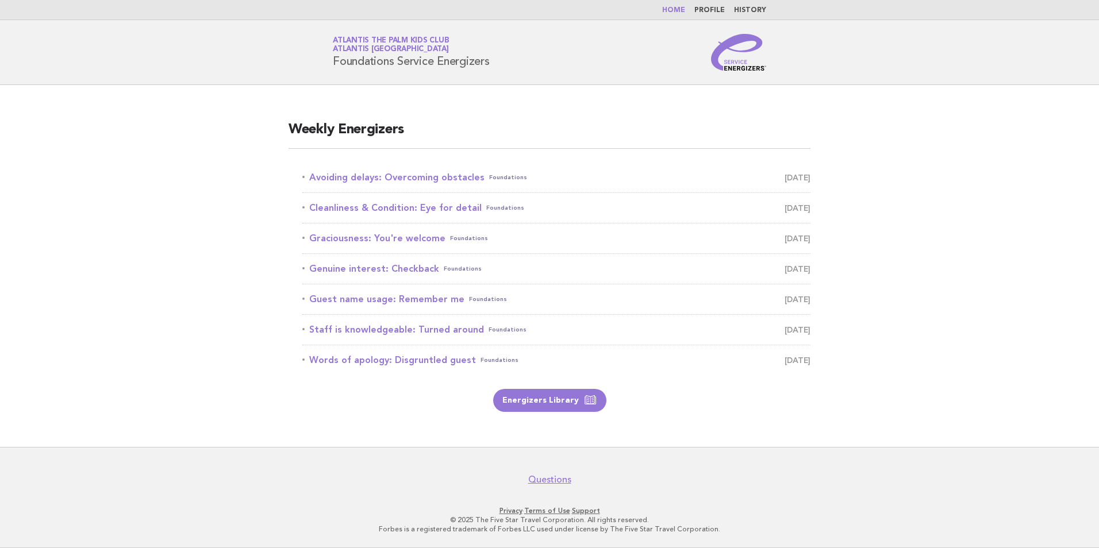  Describe the element at coordinates (550, 480) in the screenshot. I see `a: Questions` at that location.